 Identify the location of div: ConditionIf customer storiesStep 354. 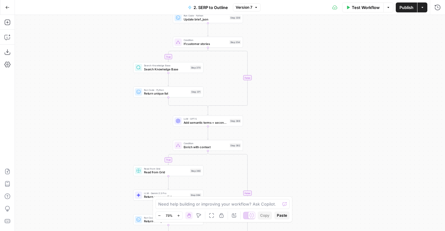
(208, 42).